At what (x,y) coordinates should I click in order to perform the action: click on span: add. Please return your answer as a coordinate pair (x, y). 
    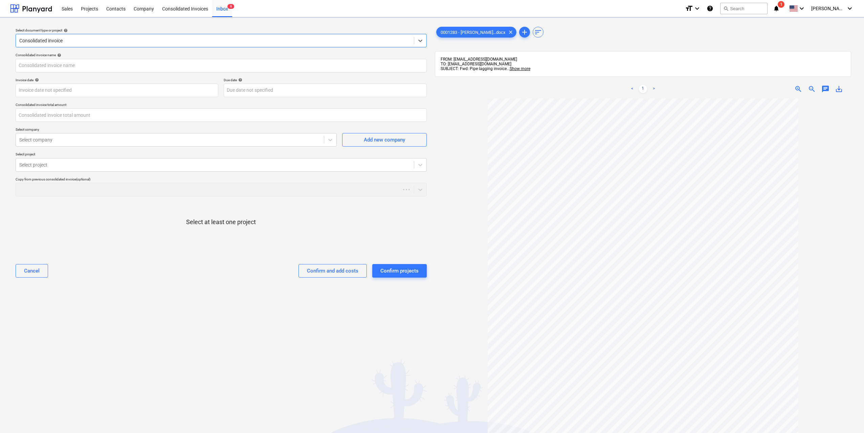
    Looking at the image, I should click on (525, 32).